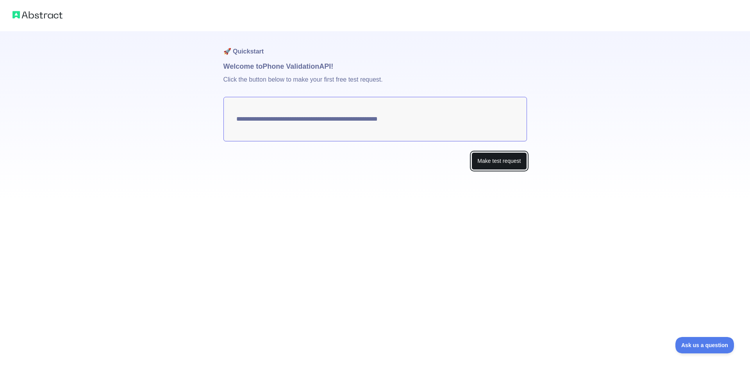 The height and width of the screenshot is (369, 750). I want to click on h1: Welcome to Phone Validation API!, so click(375, 66).